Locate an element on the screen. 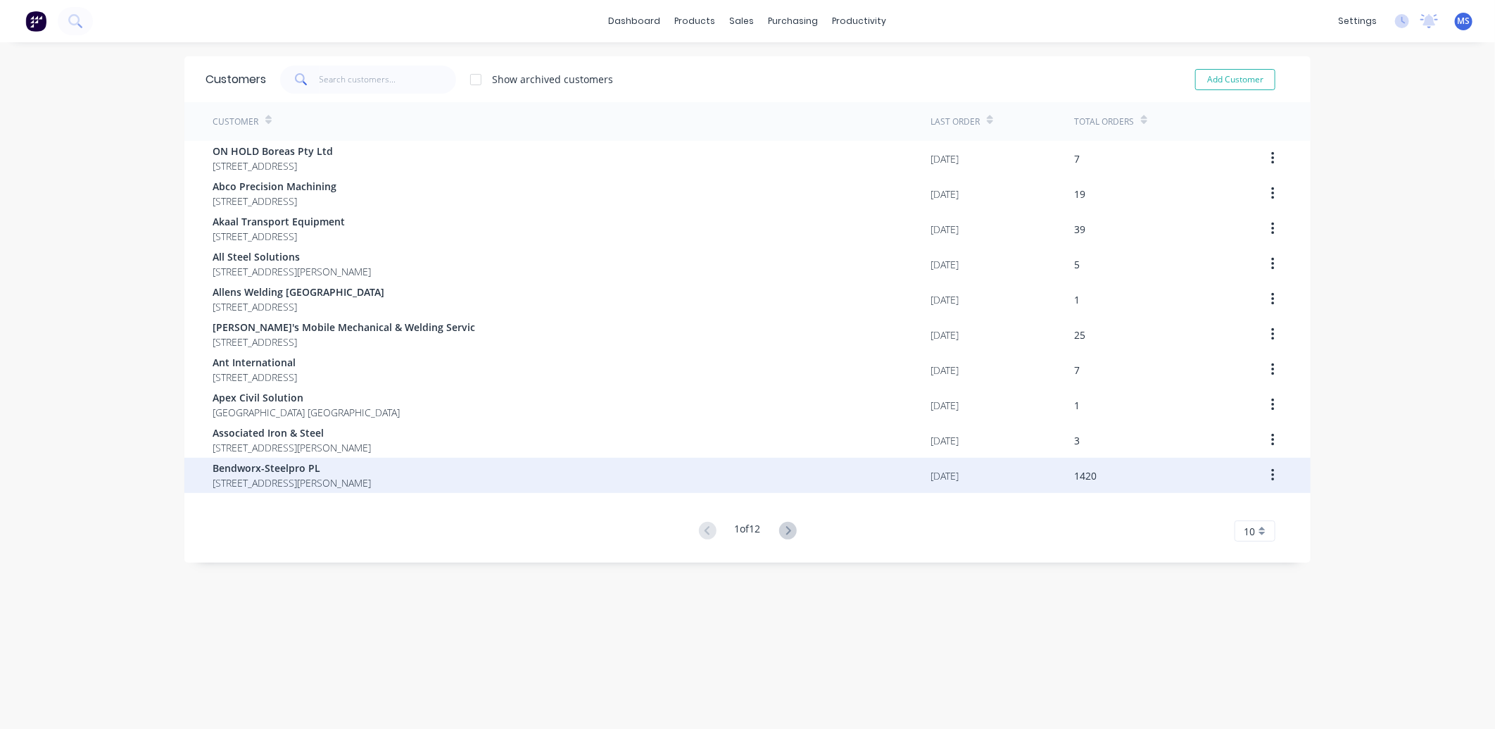 Image resolution: width=1495 pixels, height=729 pixels. div: 39 is located at coordinates (1080, 229).